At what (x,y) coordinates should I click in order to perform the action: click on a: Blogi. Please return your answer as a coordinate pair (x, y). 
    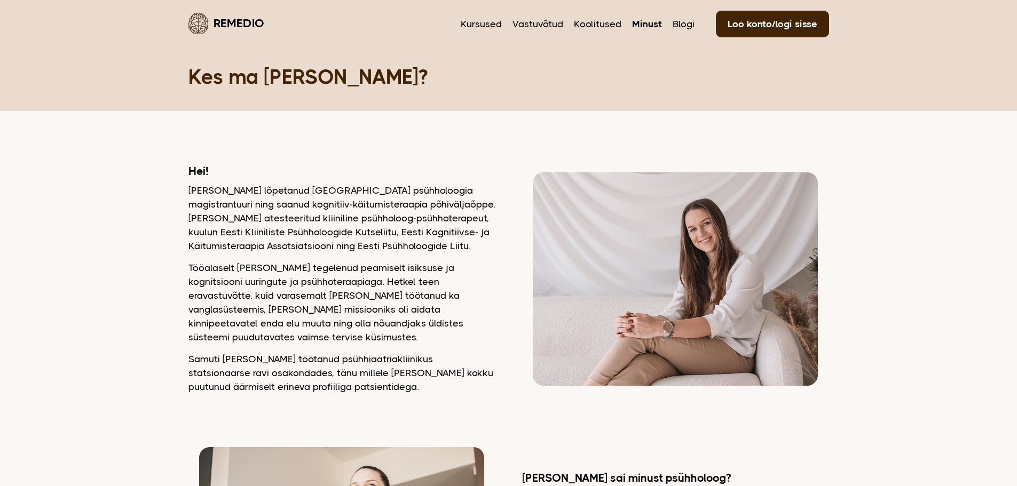
    Looking at the image, I should click on (683, 24).